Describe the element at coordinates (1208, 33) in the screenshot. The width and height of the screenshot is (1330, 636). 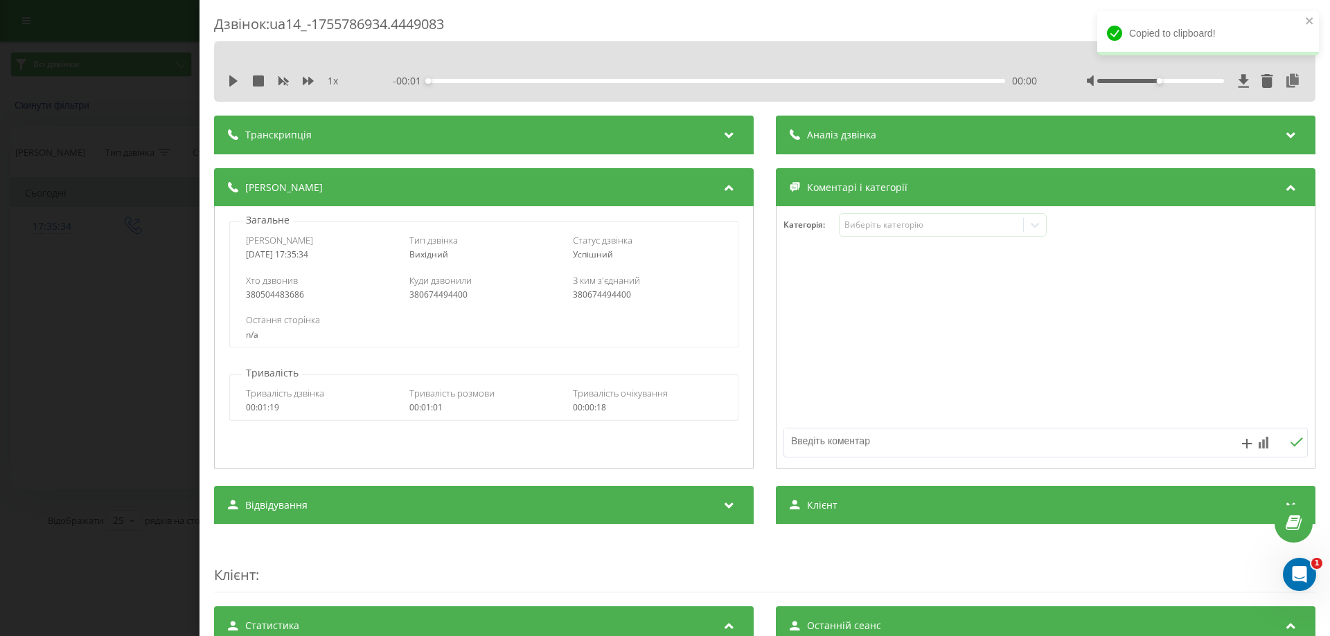
I see `div: Copied to clipboard!` at that location.